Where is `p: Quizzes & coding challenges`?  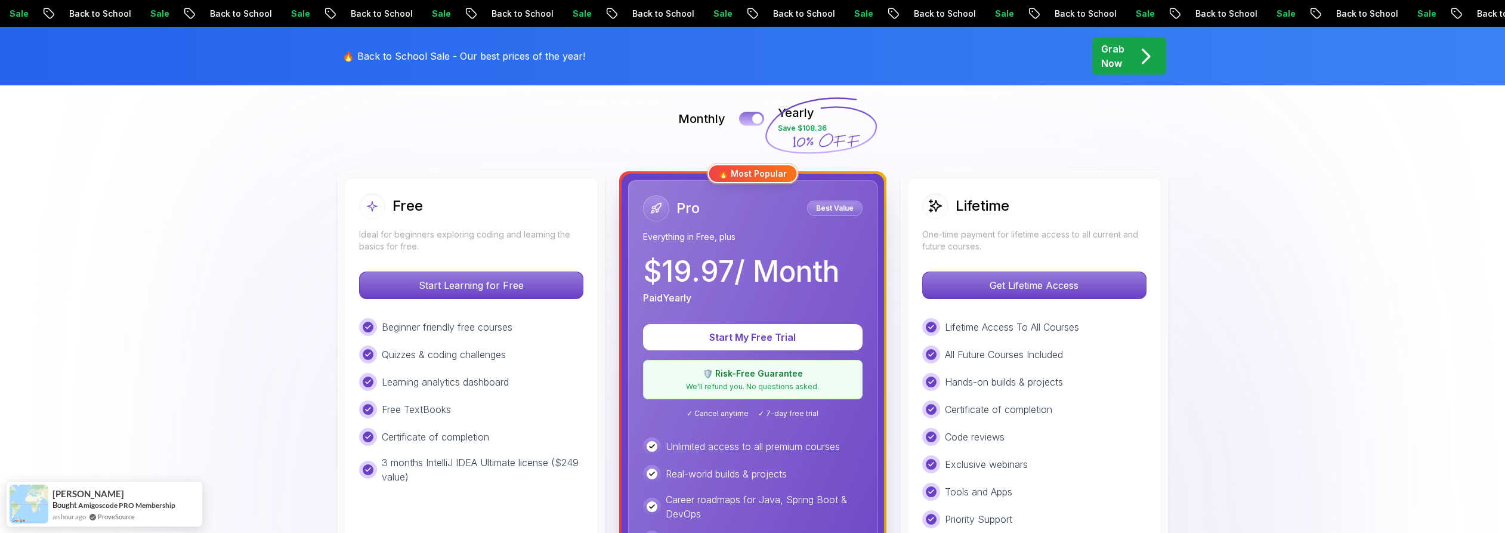
p: Quizzes & coding challenges is located at coordinates (444, 354).